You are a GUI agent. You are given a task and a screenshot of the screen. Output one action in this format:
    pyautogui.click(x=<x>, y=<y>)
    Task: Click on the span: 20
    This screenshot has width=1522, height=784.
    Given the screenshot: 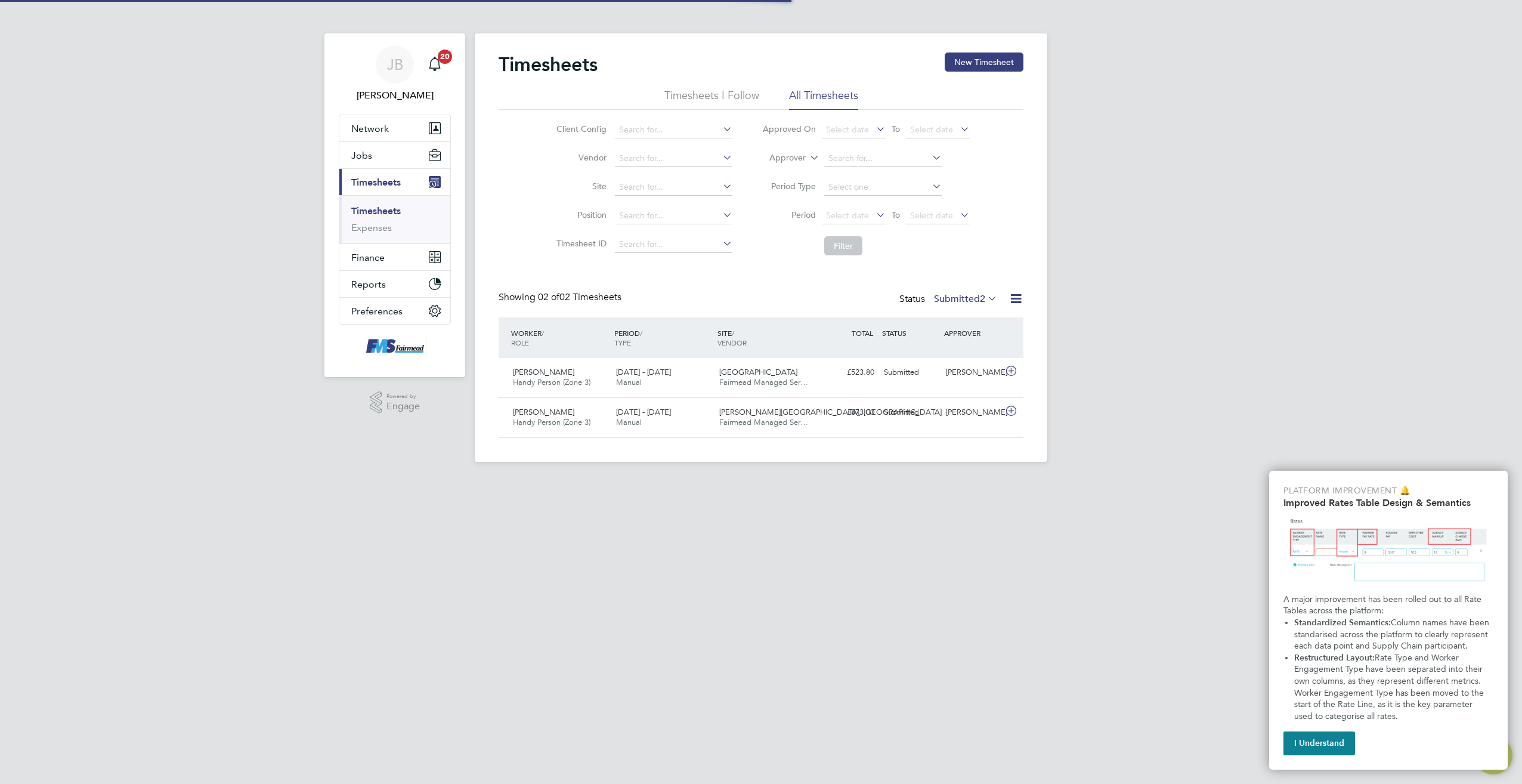 What is the action you would take?
    pyautogui.click(x=445, y=56)
    